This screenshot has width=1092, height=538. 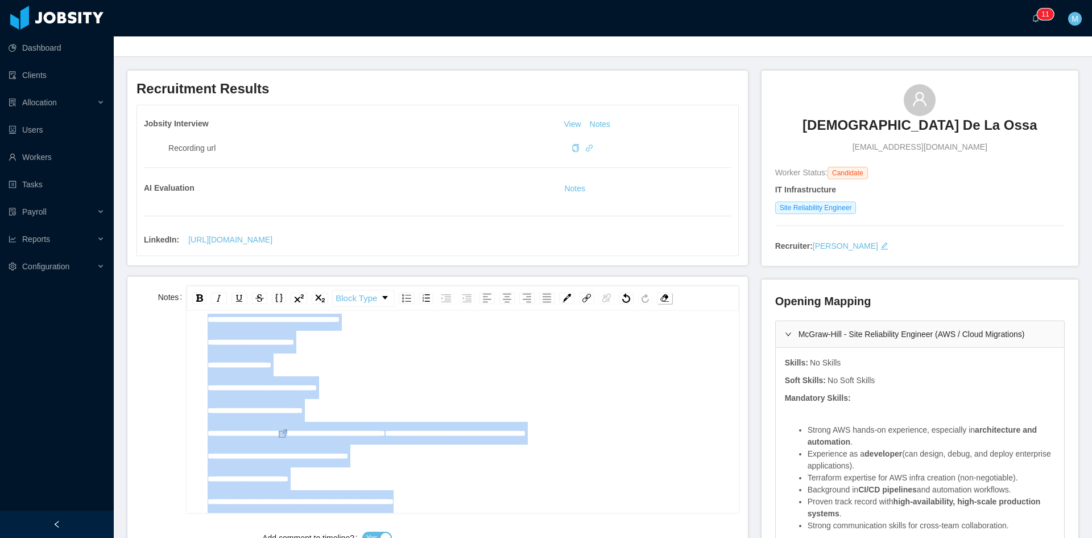 I want to click on div: Monospace, so click(x=279, y=298).